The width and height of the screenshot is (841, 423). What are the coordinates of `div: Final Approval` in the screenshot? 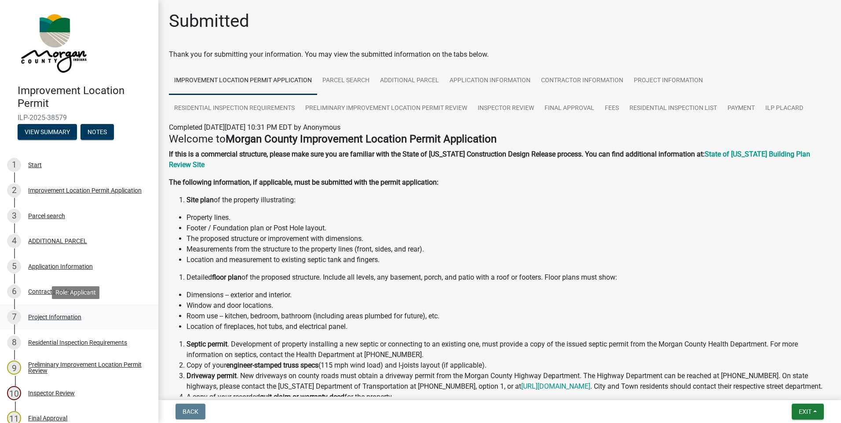 It's located at (47, 418).